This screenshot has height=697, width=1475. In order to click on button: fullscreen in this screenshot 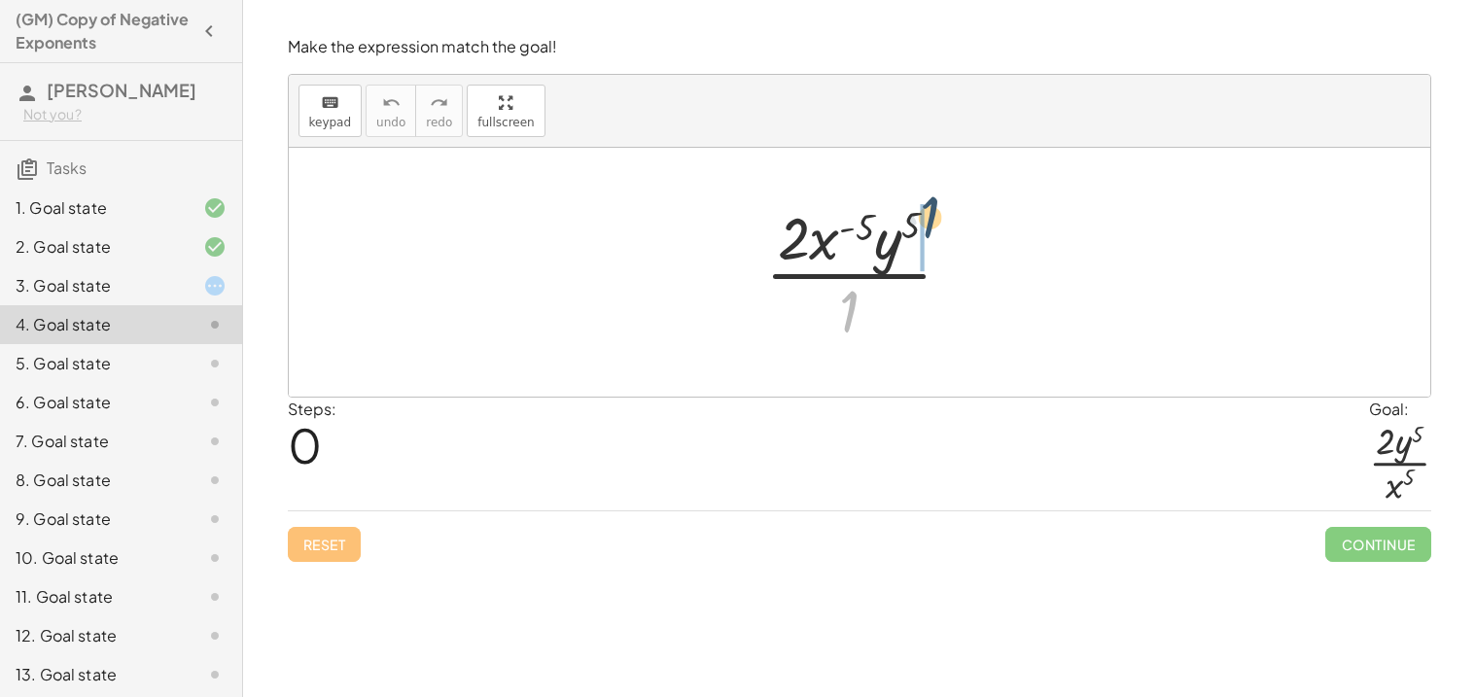, I will do `click(506, 111)`.